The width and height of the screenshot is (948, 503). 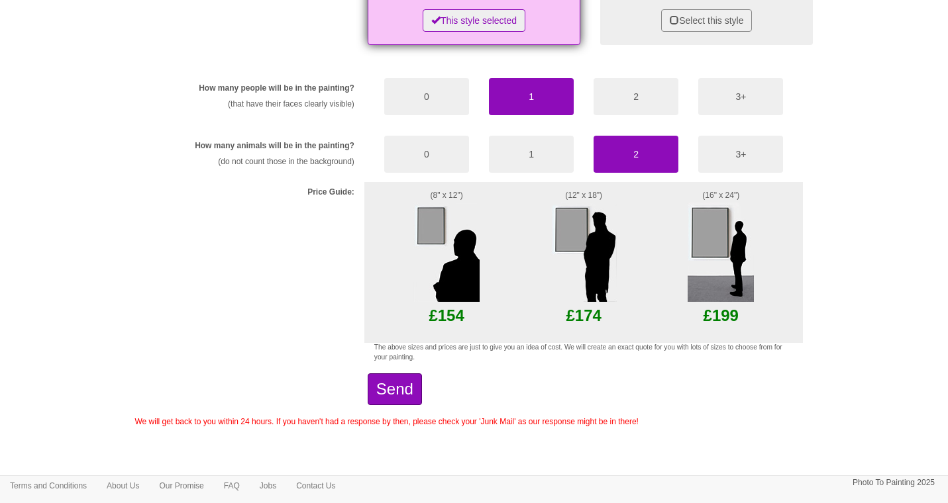 What do you see at coordinates (268, 486) in the screenshot?
I see `a: Jobs` at bounding box center [268, 486].